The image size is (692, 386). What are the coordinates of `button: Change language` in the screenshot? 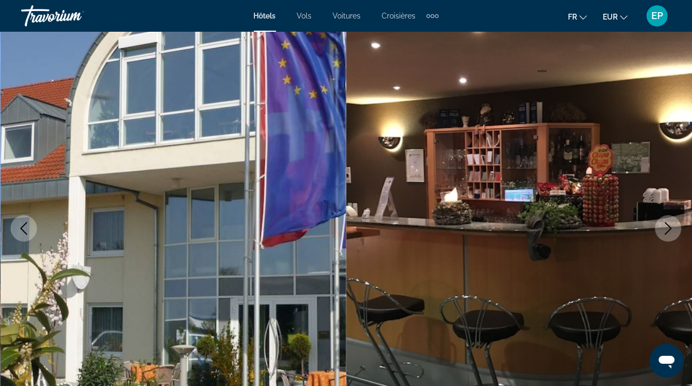 It's located at (578, 16).